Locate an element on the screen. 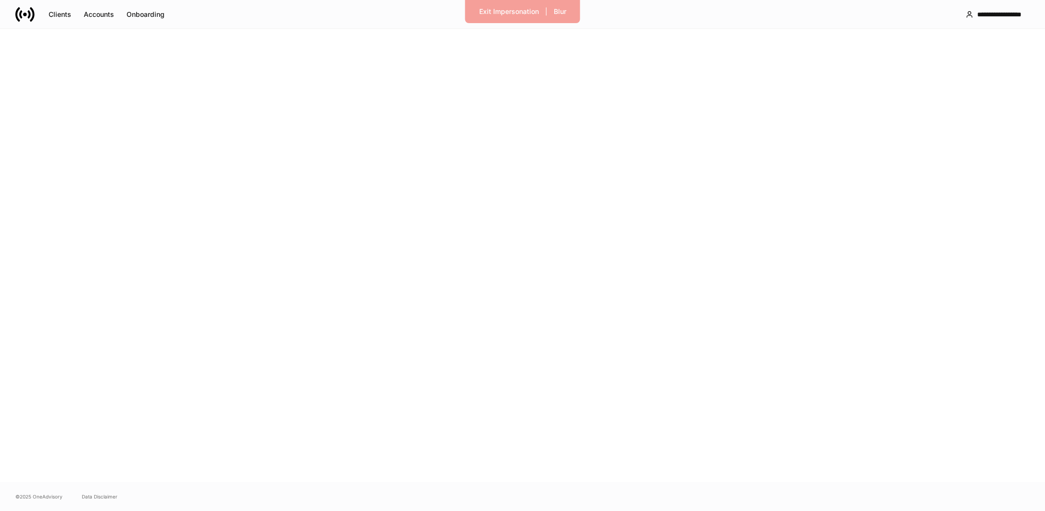  button: Clients is located at coordinates (60, 14).